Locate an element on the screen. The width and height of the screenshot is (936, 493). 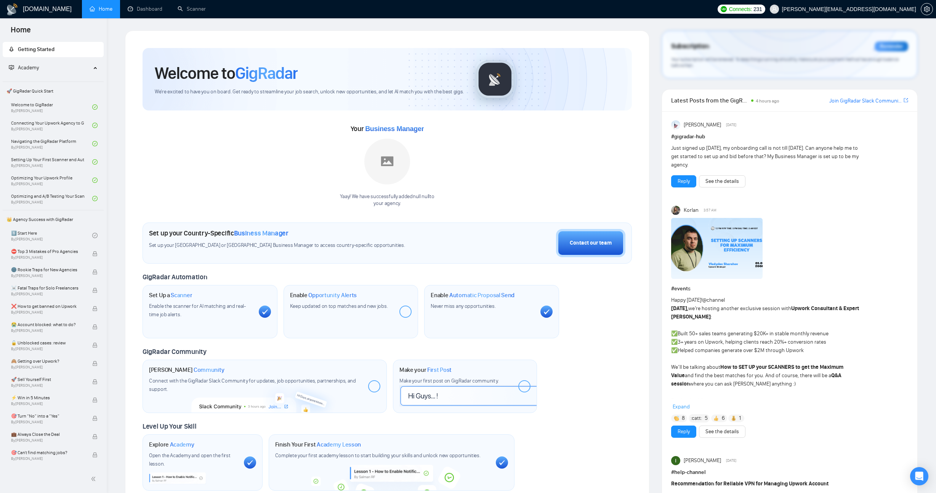
h1: # gigradar-hub is located at coordinates (790, 137).